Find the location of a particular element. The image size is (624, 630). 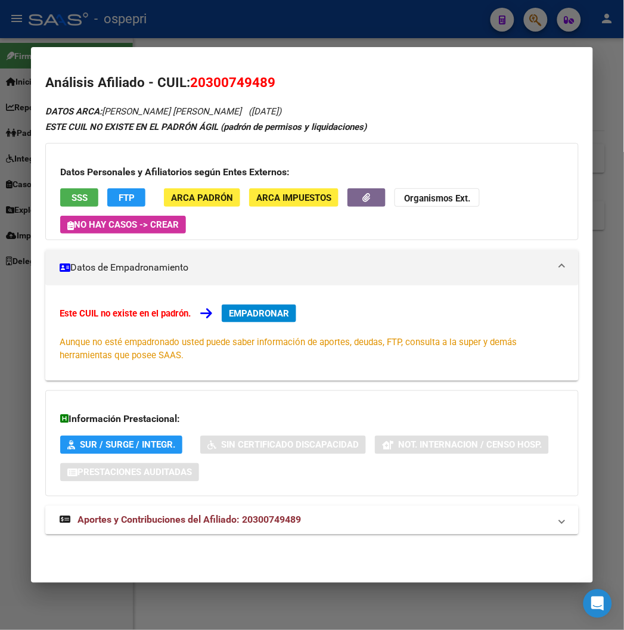

span: ARCA Impuestos is located at coordinates (294, 198).